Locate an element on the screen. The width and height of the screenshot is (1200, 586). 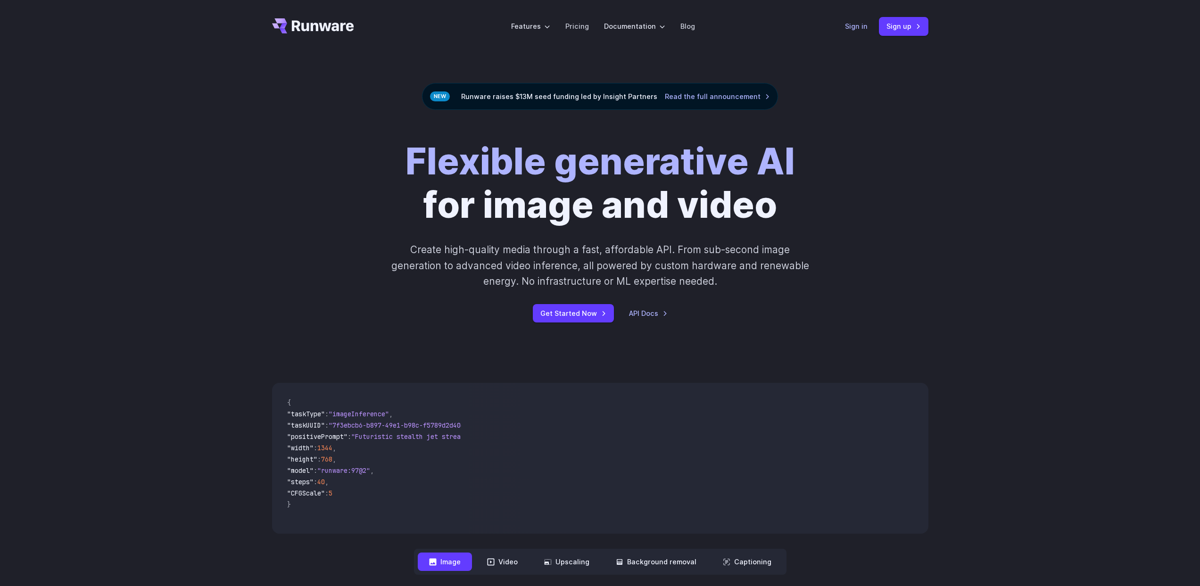
span: 5 is located at coordinates (330, 493).